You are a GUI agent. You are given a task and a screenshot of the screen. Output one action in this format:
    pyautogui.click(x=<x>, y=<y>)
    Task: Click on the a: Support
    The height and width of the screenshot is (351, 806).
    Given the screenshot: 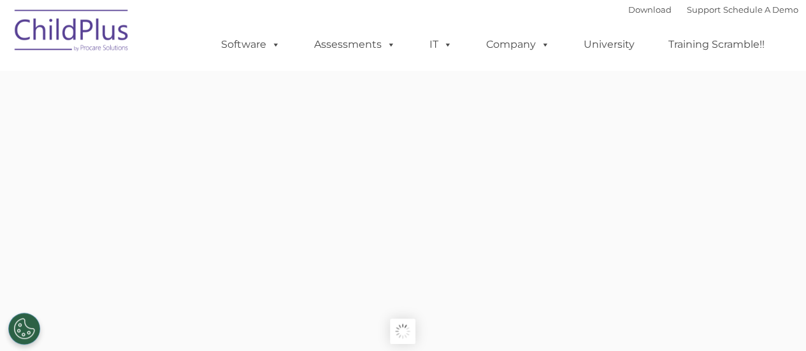 What is the action you would take?
    pyautogui.click(x=704, y=10)
    